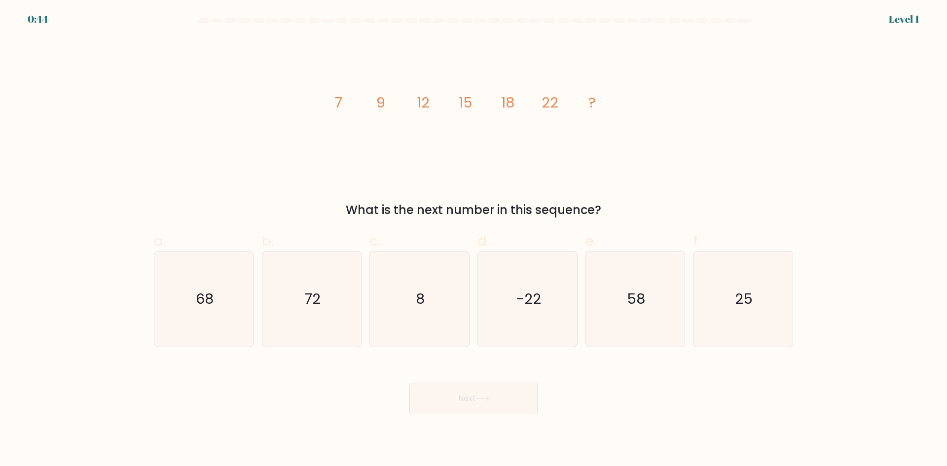 The width and height of the screenshot is (947, 466). Describe the element at coordinates (312, 299) in the screenshot. I see `text: 72` at that location.